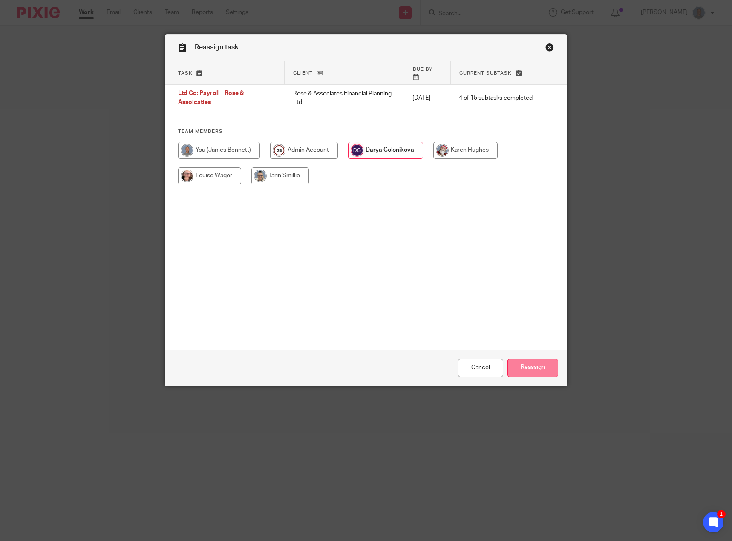 The image size is (732, 541). Describe the element at coordinates (485, 73) in the screenshot. I see `span: Current subtask` at that location.